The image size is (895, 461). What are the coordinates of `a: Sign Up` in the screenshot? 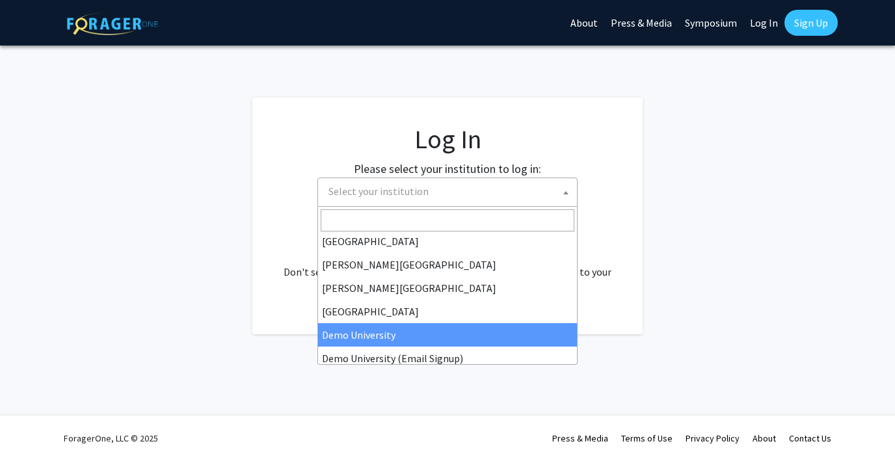 It's located at (811, 23).